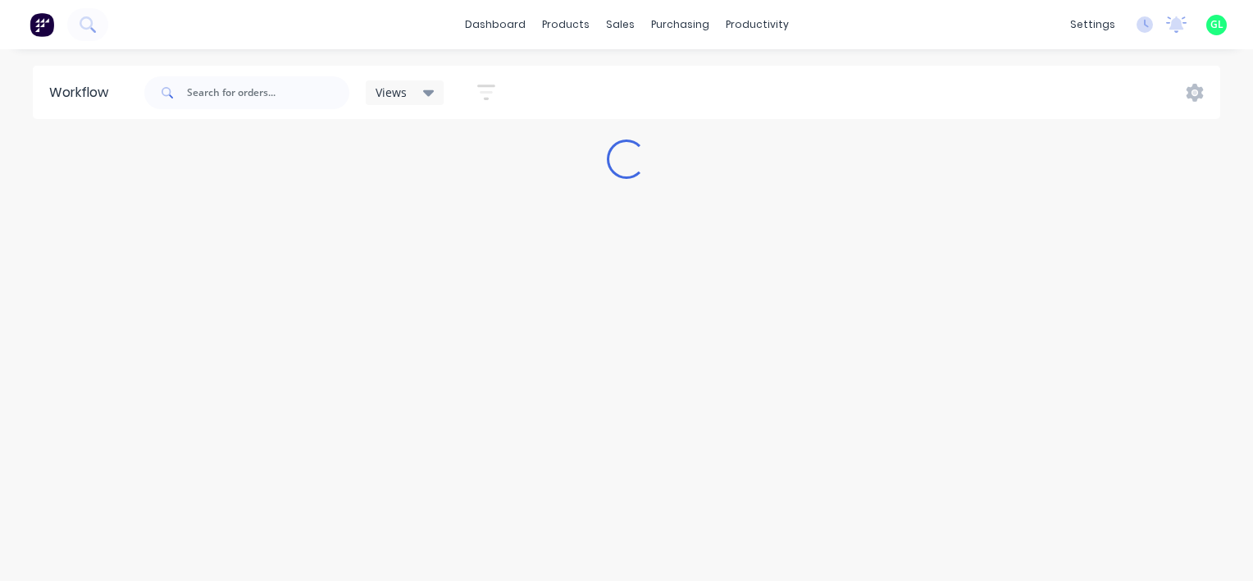 The height and width of the screenshot is (581, 1253). I want to click on input: Search for orders..., so click(268, 93).